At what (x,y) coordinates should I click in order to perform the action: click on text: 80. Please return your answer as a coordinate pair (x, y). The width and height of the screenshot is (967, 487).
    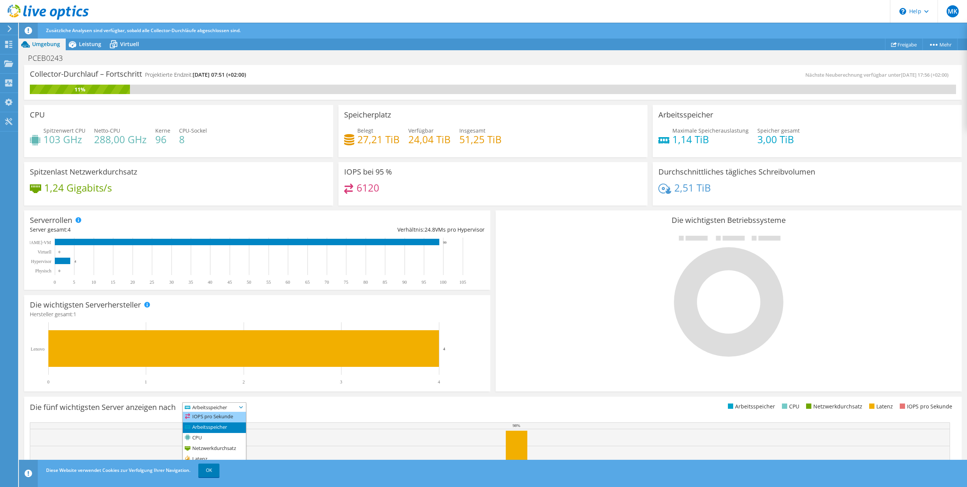
    Looking at the image, I should click on (366, 282).